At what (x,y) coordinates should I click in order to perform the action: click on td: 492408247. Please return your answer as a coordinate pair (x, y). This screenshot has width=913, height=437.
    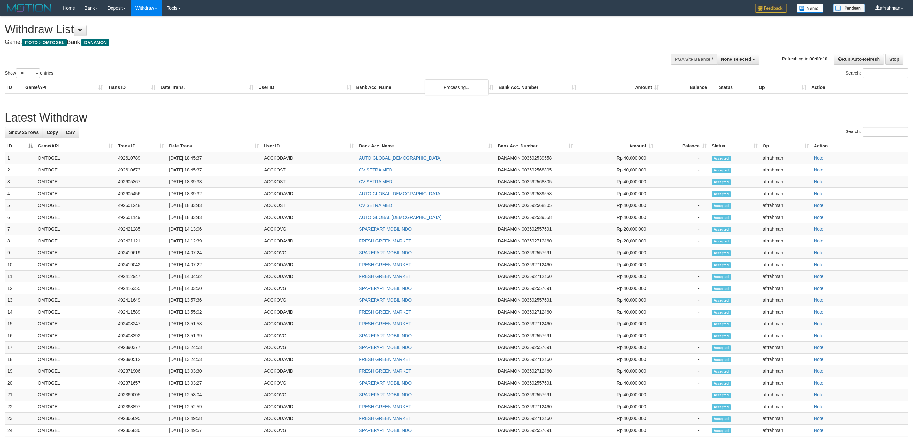
    Looking at the image, I should click on (141, 324).